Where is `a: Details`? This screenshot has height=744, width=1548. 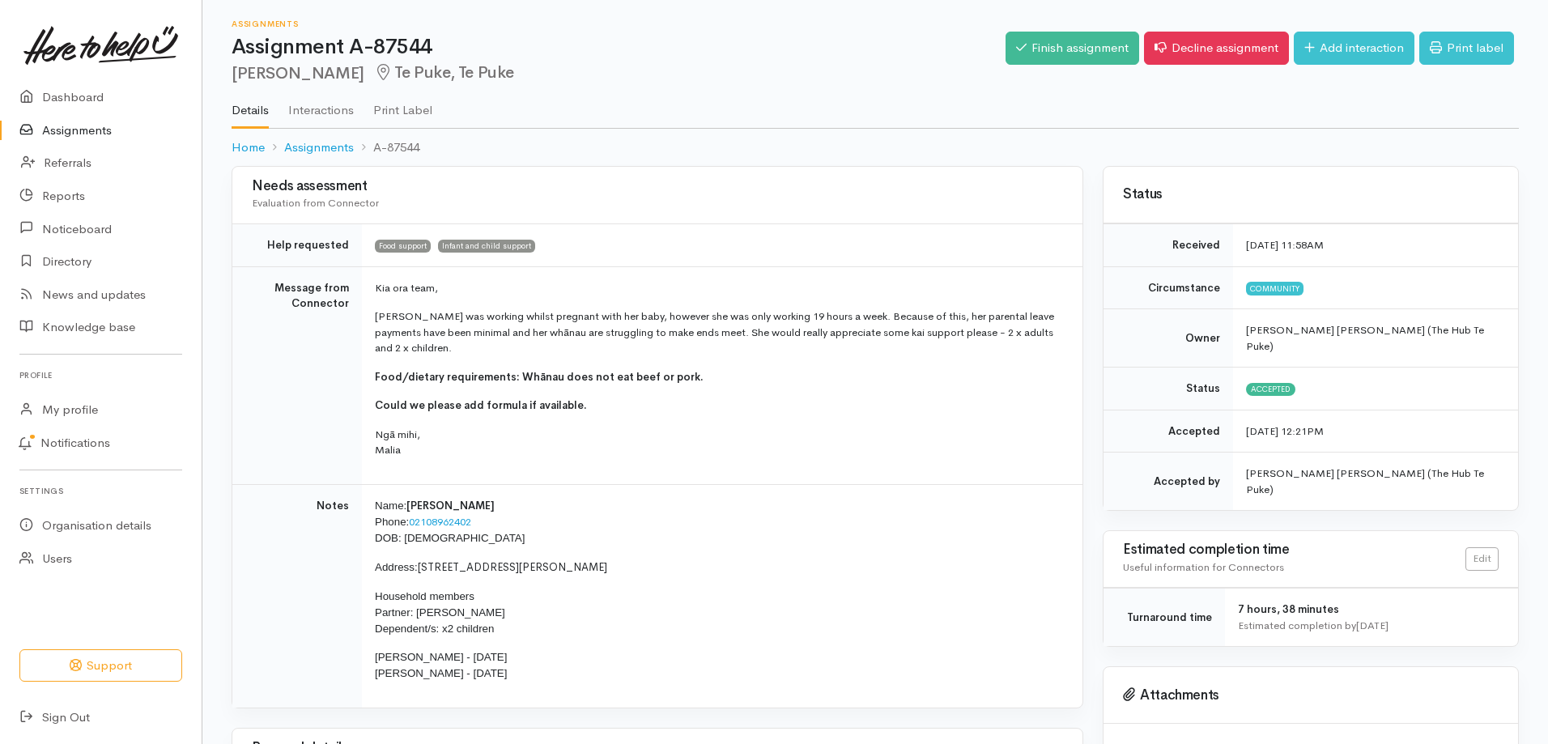 a: Details is located at coordinates (250, 105).